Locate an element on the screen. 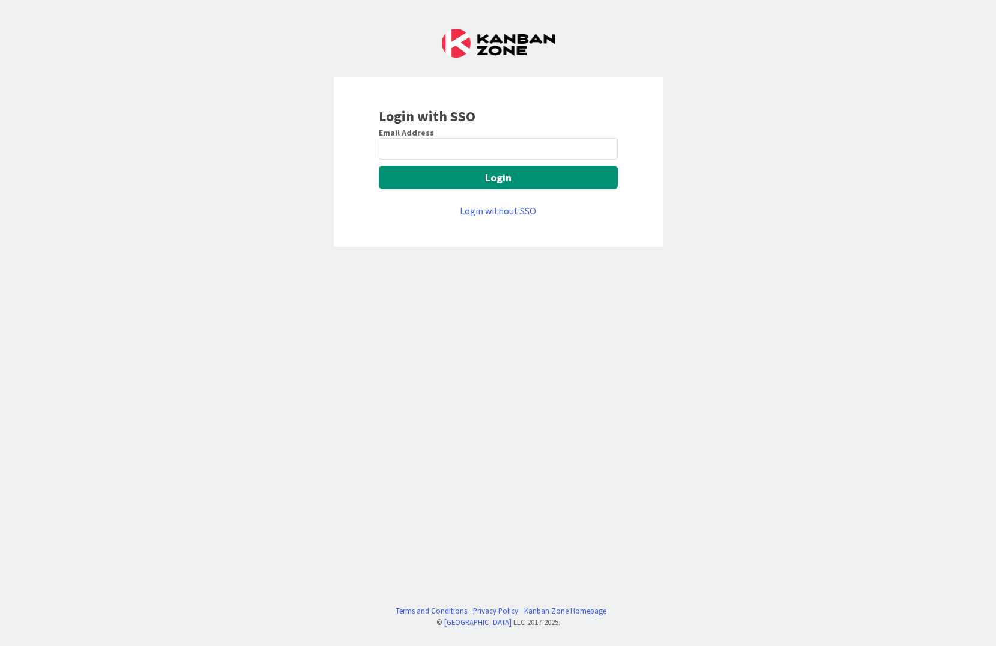 The height and width of the screenshot is (646, 996). keeper-lock: Open Keeper Popup is located at coordinates (605, 149).